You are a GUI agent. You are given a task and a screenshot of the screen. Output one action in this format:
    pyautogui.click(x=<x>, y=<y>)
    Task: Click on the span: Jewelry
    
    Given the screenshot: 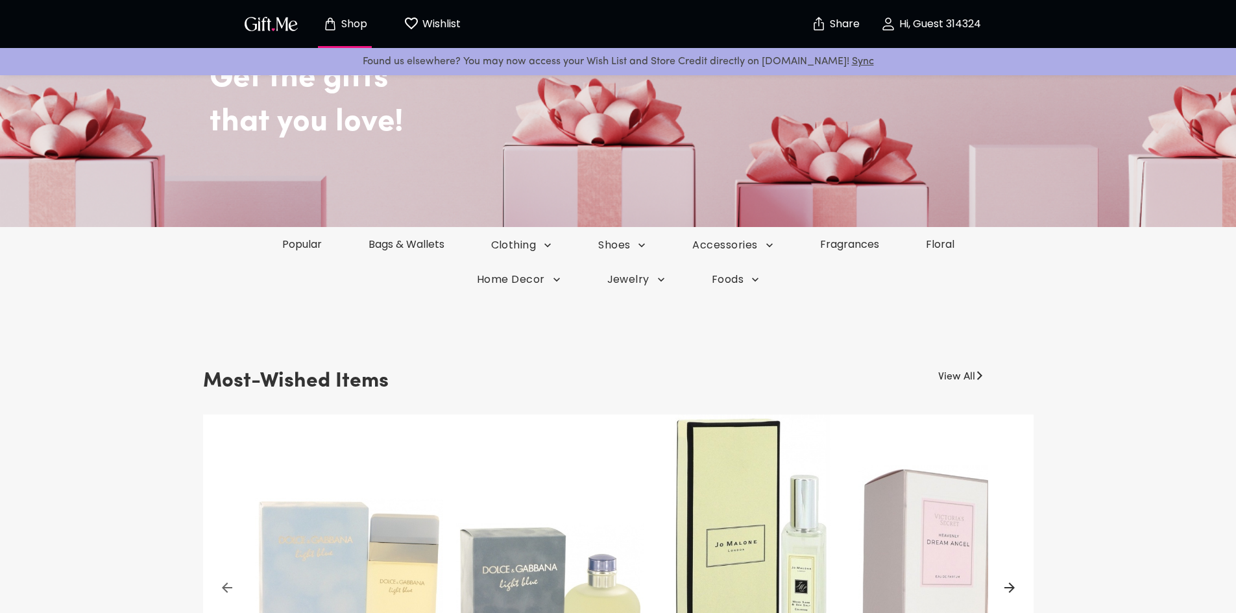 What is the action you would take?
    pyautogui.click(x=636, y=280)
    